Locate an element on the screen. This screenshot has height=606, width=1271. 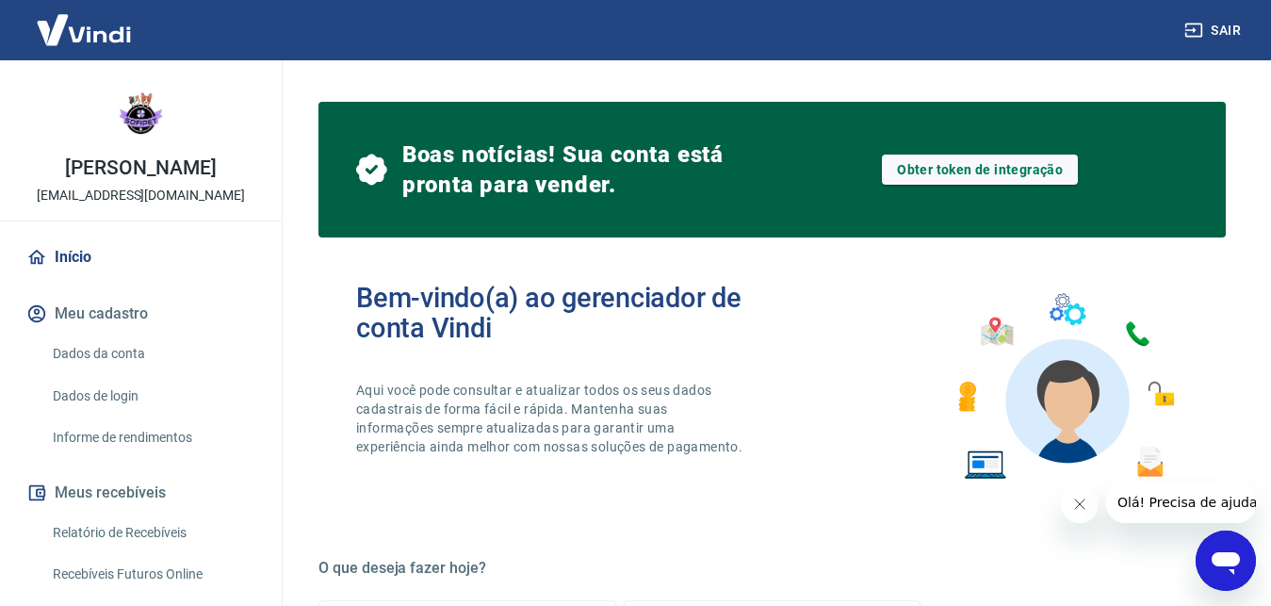
img: Imagem de um avatar masculino com diversos icones exemplificando as funcionalidades do gerenciado... is located at coordinates (1065, 386).